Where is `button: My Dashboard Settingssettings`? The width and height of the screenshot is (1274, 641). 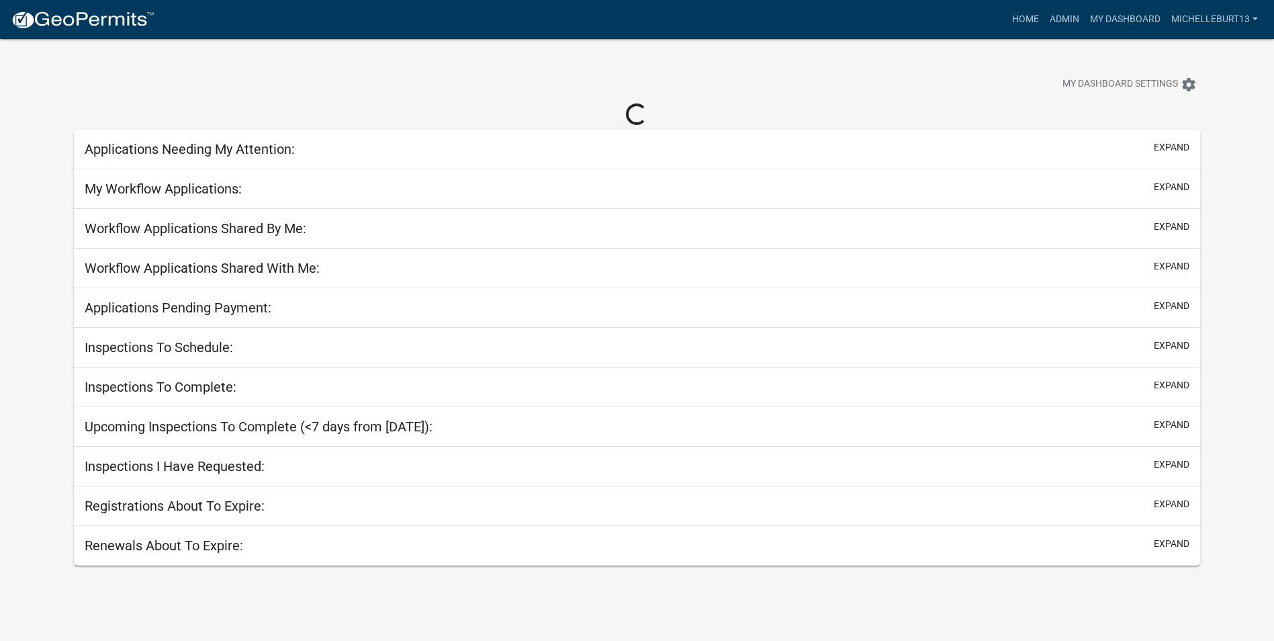 button: My Dashboard Settingssettings is located at coordinates (1130, 84).